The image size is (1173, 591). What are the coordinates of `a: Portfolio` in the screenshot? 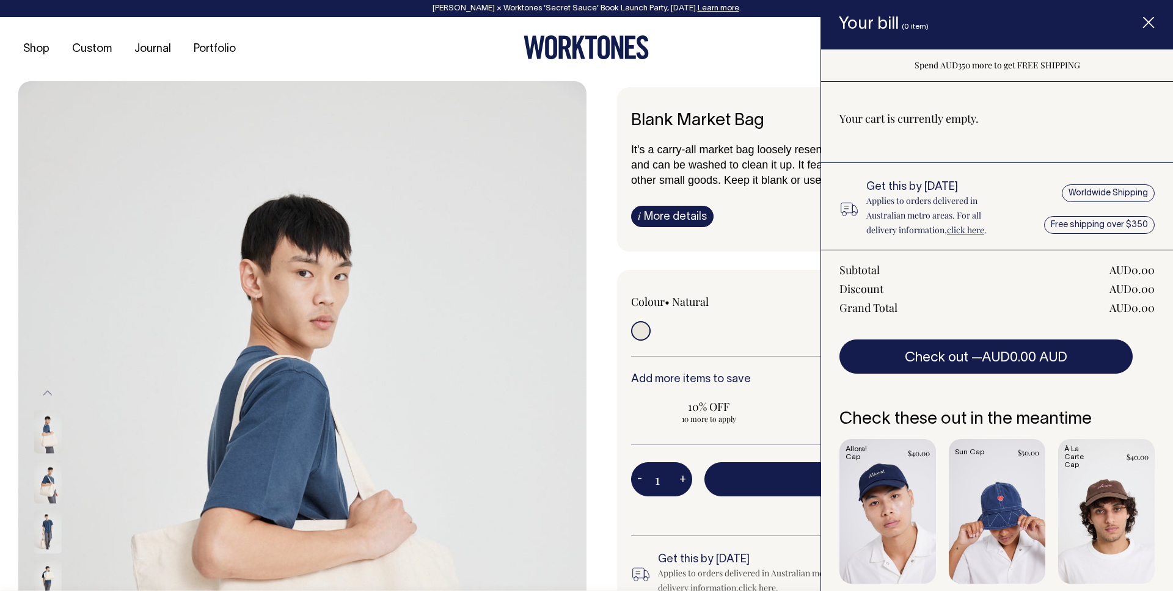 It's located at (214, 49).